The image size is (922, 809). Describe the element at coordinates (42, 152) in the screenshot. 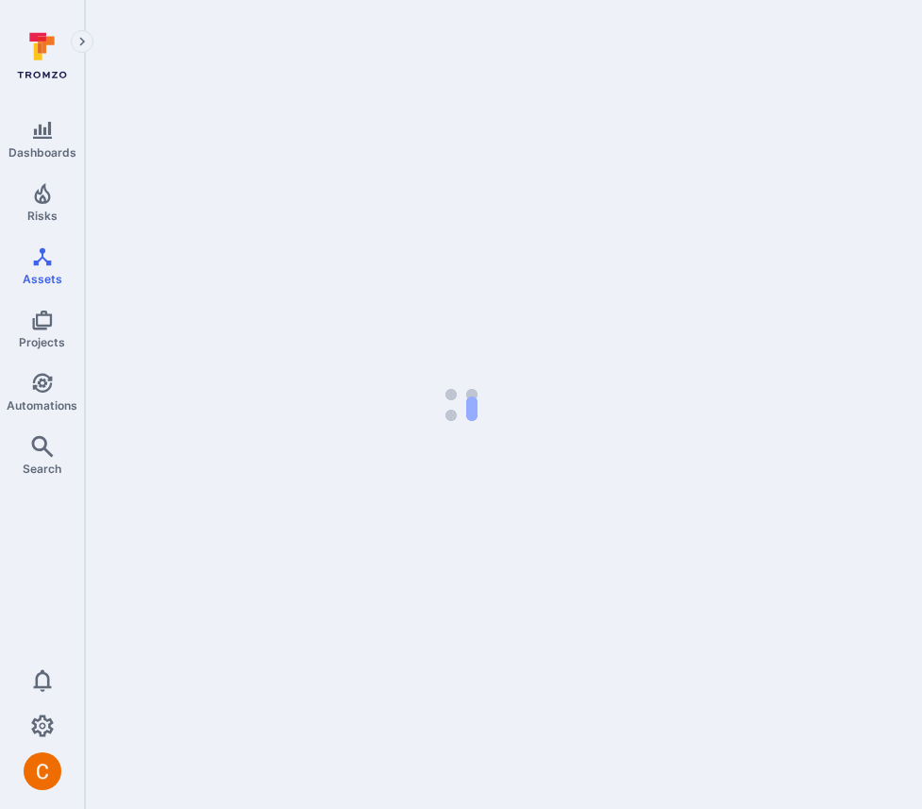

I see `span: Dashboards` at that location.